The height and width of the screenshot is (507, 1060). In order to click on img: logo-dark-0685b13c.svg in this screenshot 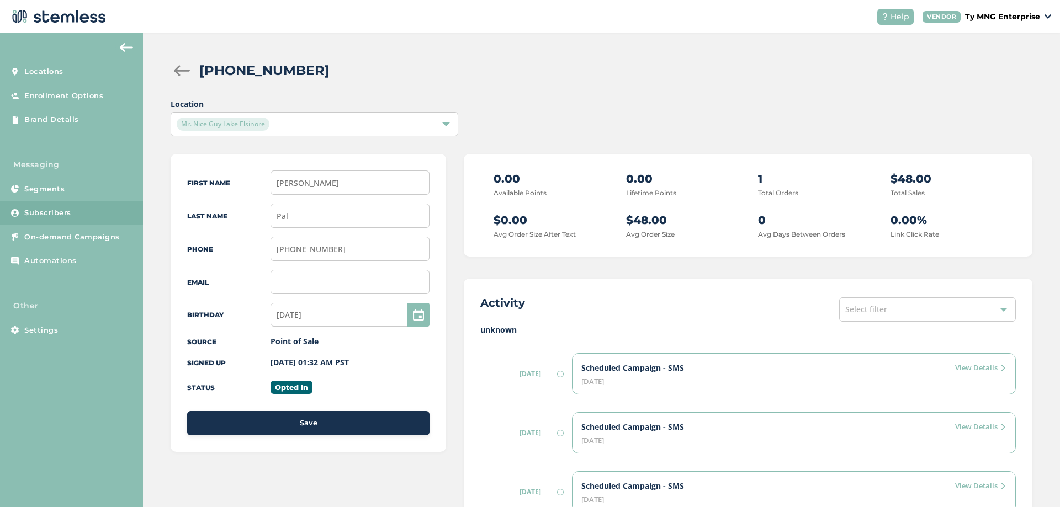, I will do `click(57, 17)`.